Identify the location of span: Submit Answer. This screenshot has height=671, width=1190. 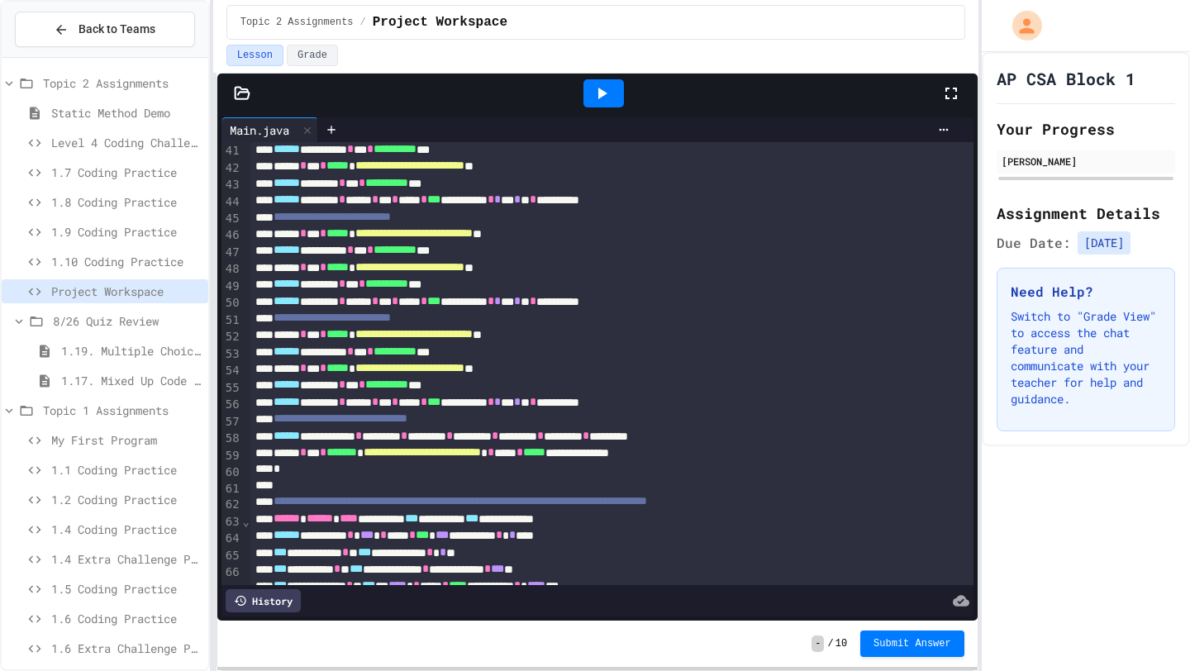
(912, 644).